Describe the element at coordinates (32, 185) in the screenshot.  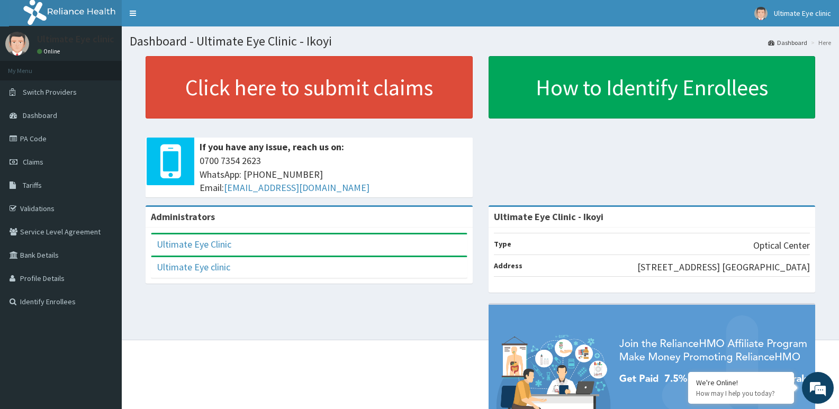
I see `span: Tariffs` at that location.